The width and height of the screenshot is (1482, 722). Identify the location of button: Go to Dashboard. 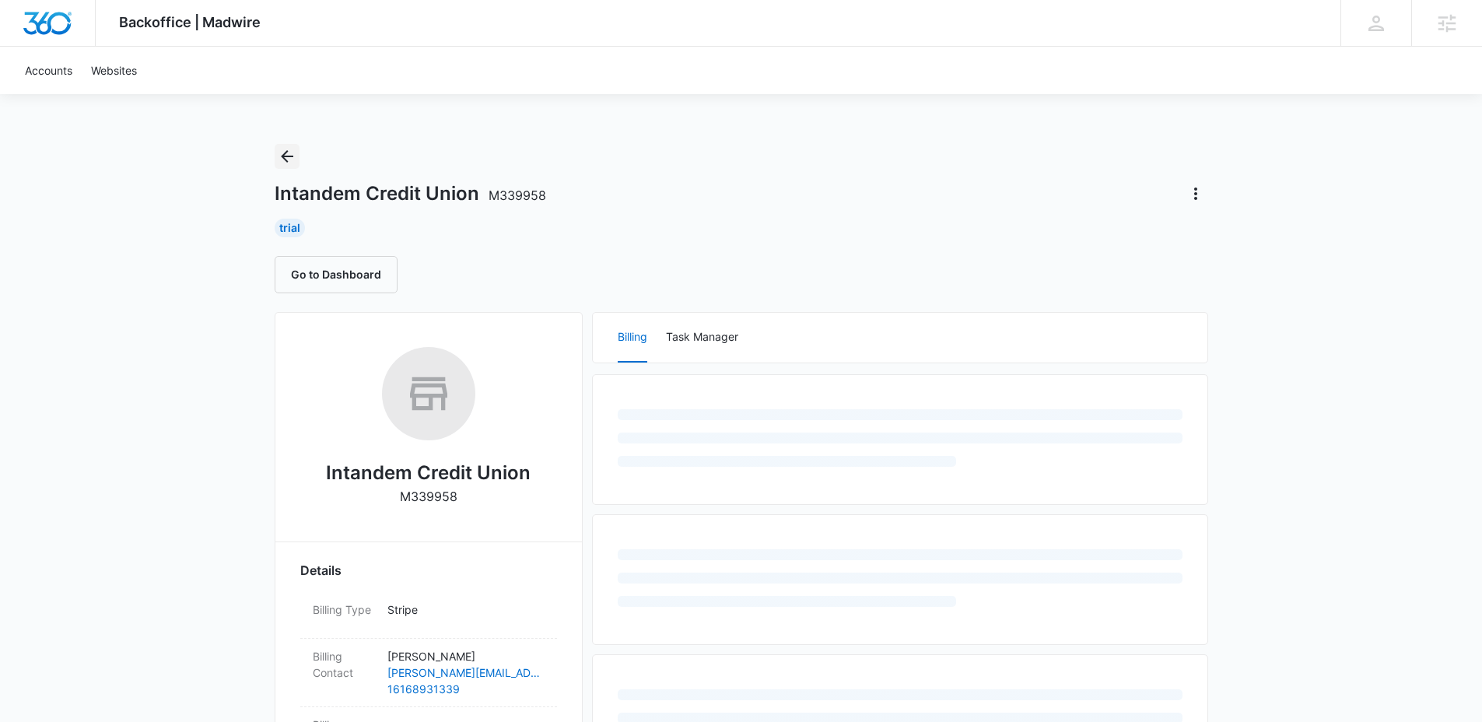
(336, 275).